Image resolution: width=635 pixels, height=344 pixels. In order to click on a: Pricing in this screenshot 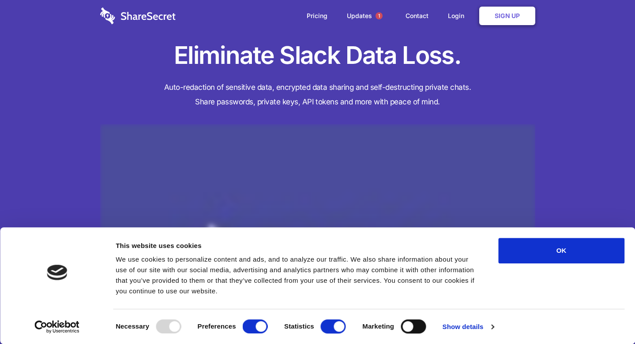, I will do `click(317, 16)`.